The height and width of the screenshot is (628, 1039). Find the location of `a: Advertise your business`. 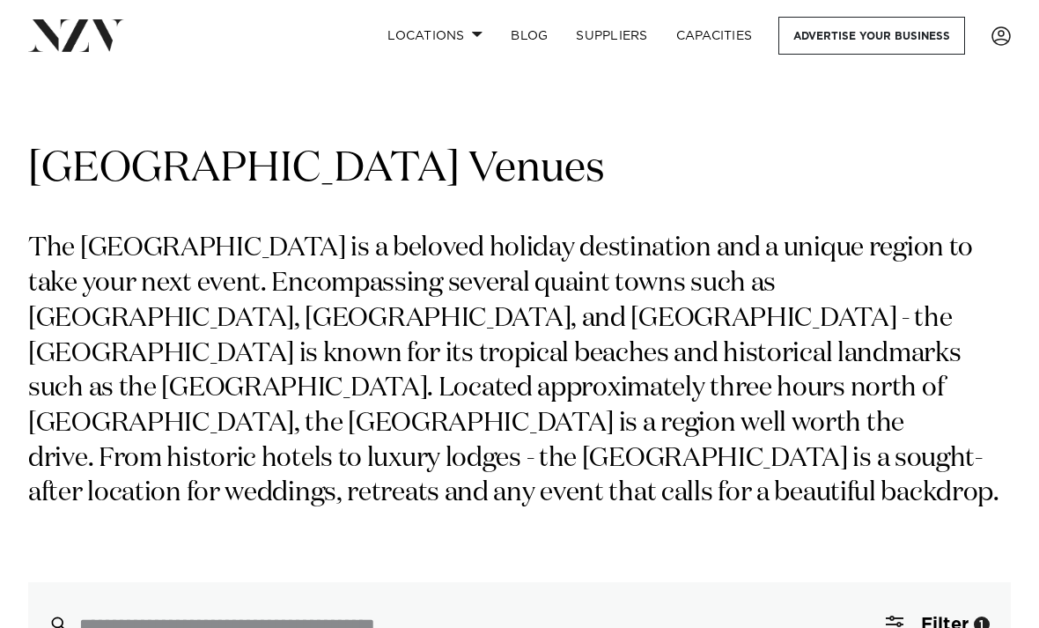

a: Advertise your business is located at coordinates (872, 35).